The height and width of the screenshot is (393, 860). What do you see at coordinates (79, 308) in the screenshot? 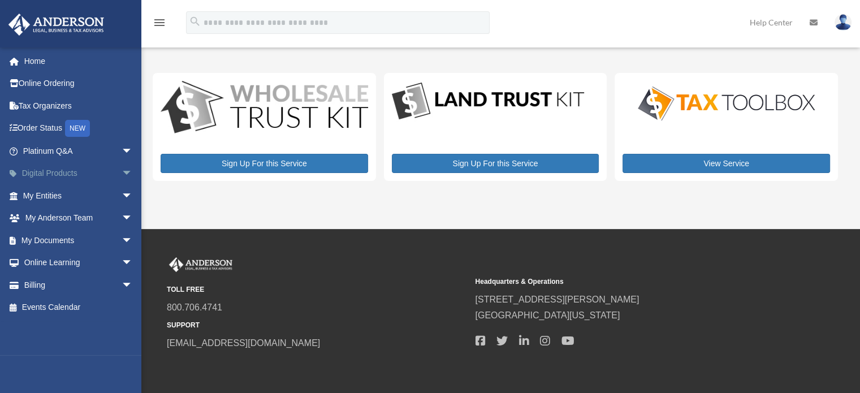
I see `a: Events Calendar` at bounding box center [79, 308].